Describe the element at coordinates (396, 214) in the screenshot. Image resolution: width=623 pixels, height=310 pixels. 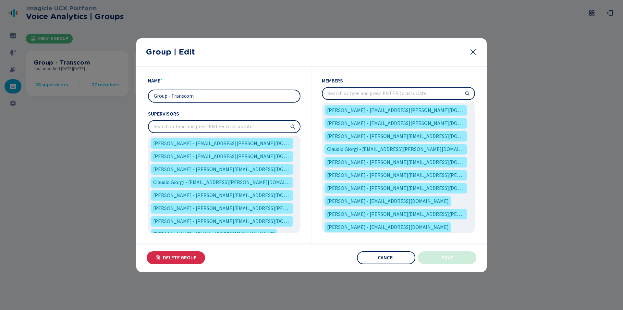
I see `div: Fabiana Rubano - fabiana.rubano@transcom.com` at that location.